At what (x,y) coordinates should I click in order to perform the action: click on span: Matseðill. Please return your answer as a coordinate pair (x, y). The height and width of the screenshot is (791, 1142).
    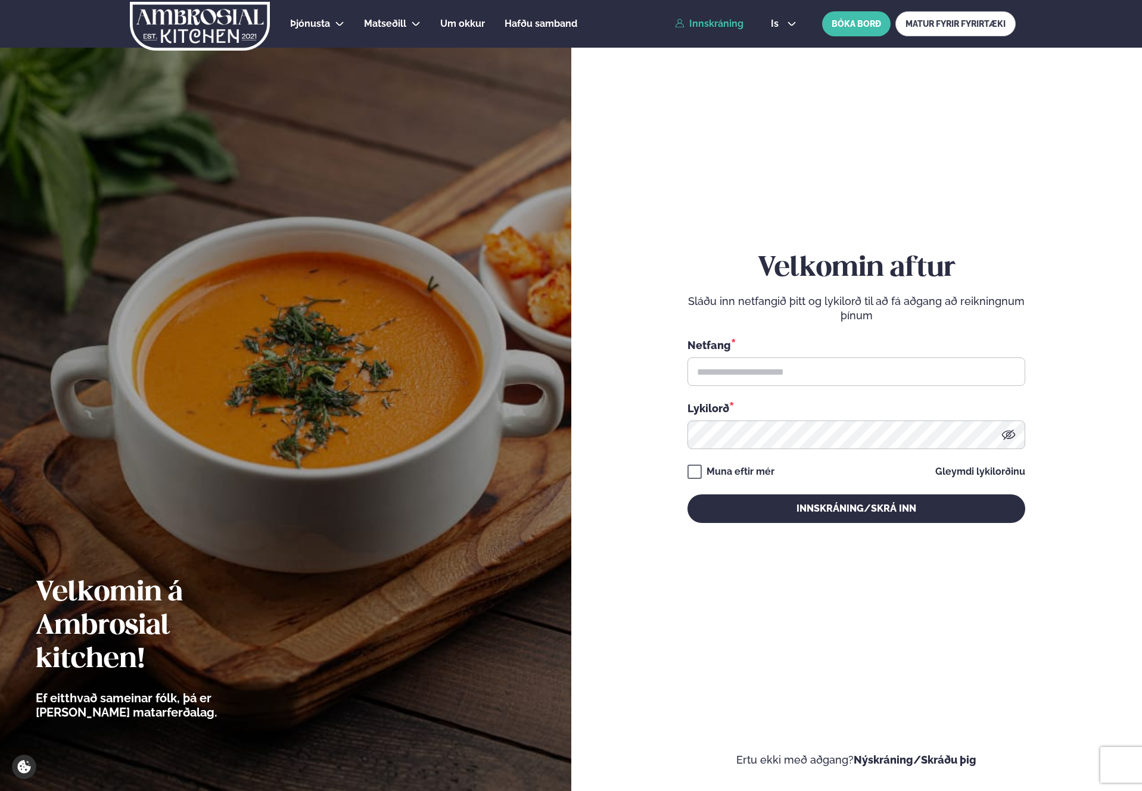
    Looking at the image, I should click on (385, 23).